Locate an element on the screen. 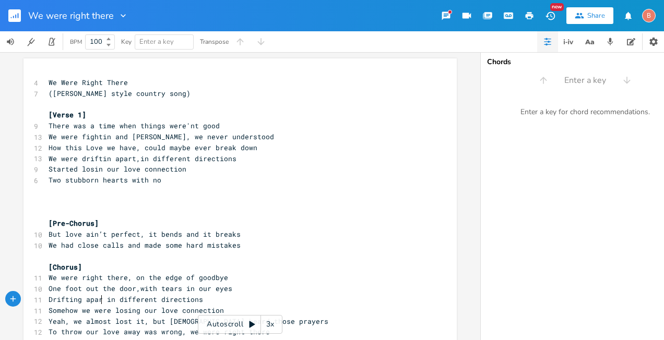  span: We were right there is located at coordinates (71, 16).